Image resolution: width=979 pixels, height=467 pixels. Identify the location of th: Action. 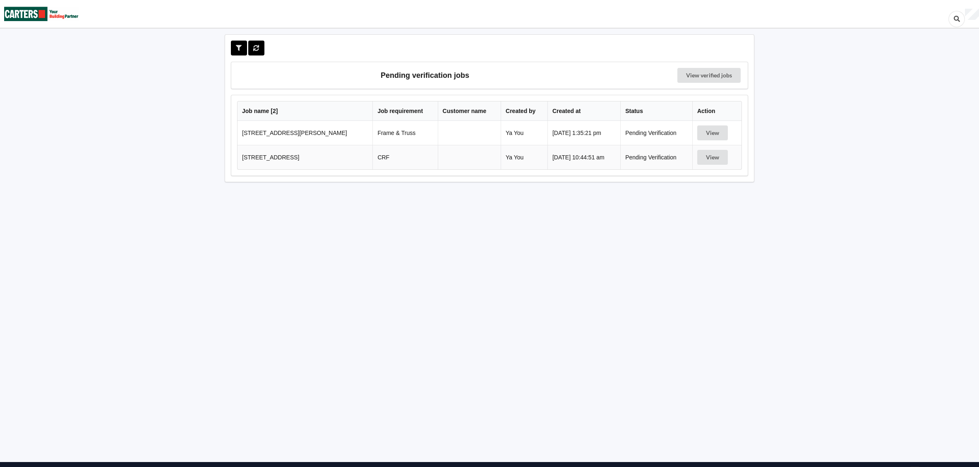
(717, 111).